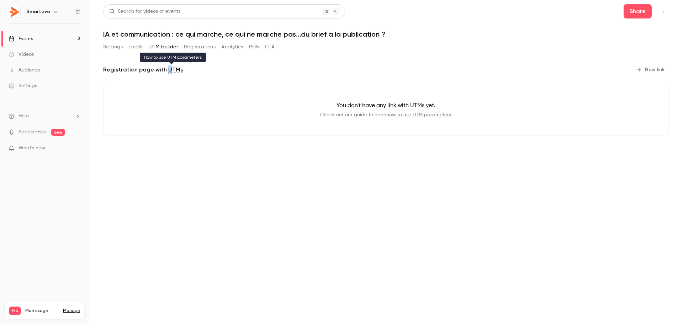  What do you see at coordinates (15, 12) in the screenshot?
I see `img: Smartevo` at bounding box center [15, 12].